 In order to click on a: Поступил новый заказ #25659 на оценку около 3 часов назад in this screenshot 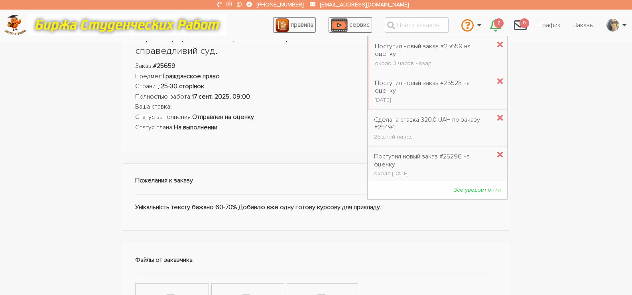, I will do `click(433, 55)`.